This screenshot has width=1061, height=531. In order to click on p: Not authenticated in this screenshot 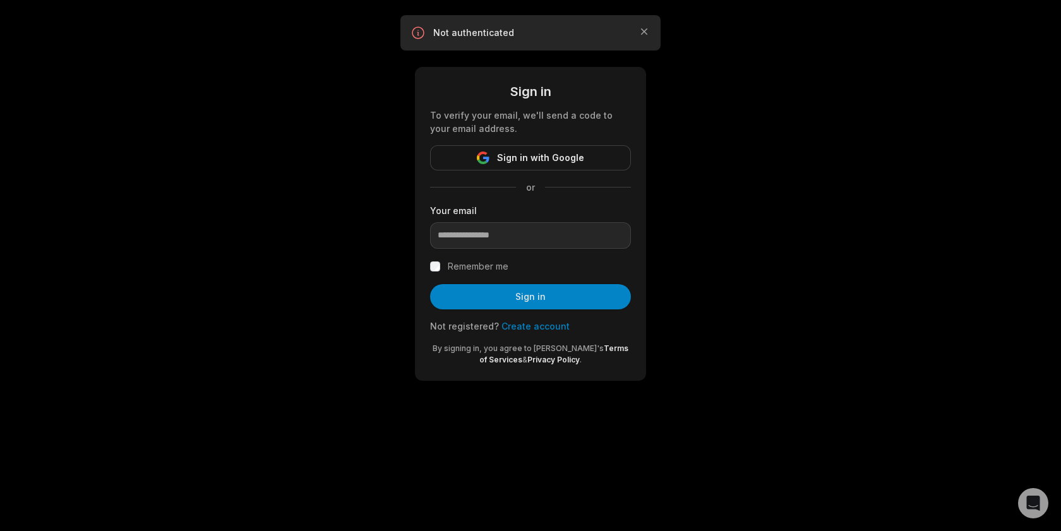, I will do `click(530, 33)`.